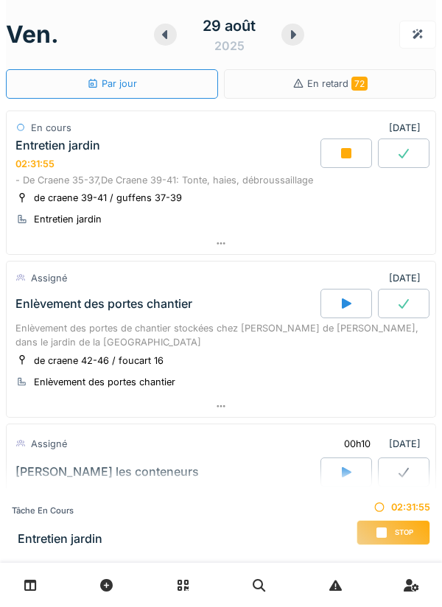  Describe the element at coordinates (57, 511) in the screenshot. I see `div: Tâche en cours` at that location.